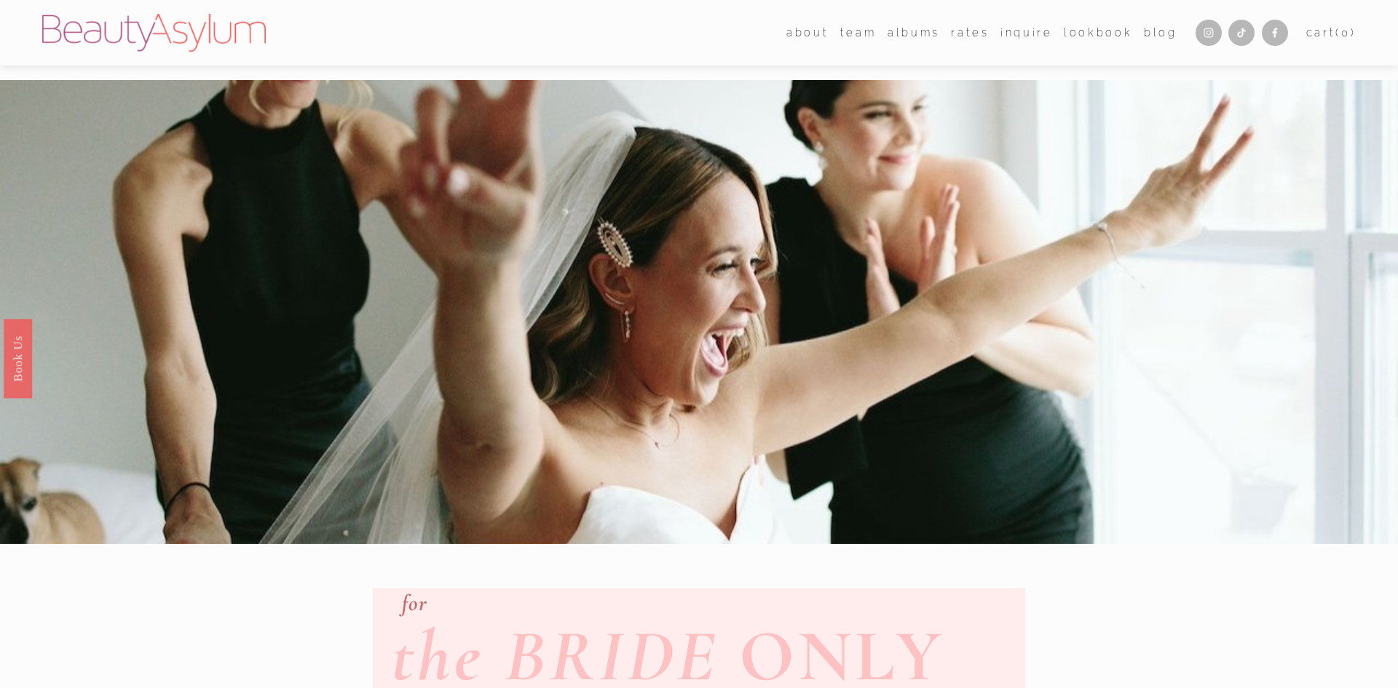 The height and width of the screenshot is (688, 1398). I want to click on a: Blog, so click(1161, 32).